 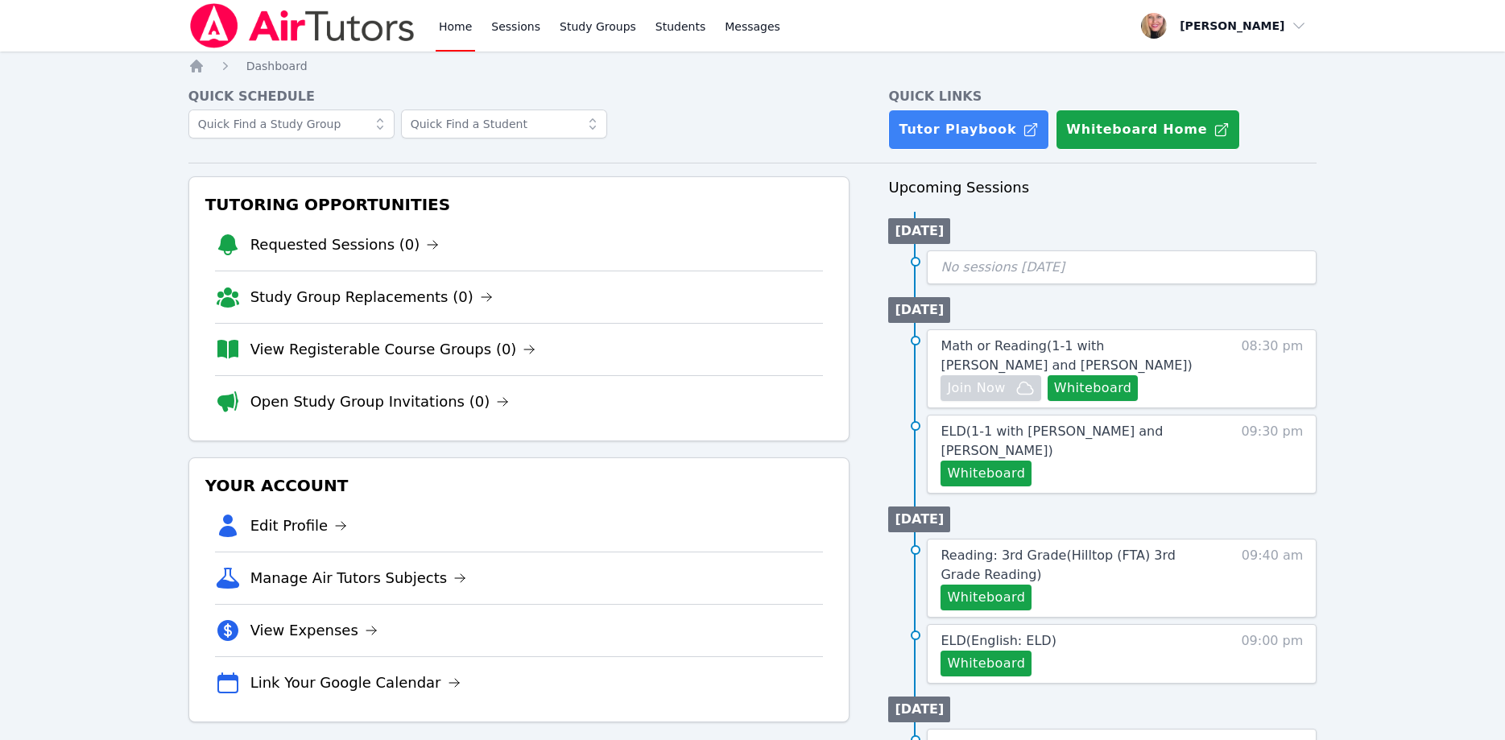 I want to click on a: Open Study Group Invitations (0), so click(x=380, y=402).